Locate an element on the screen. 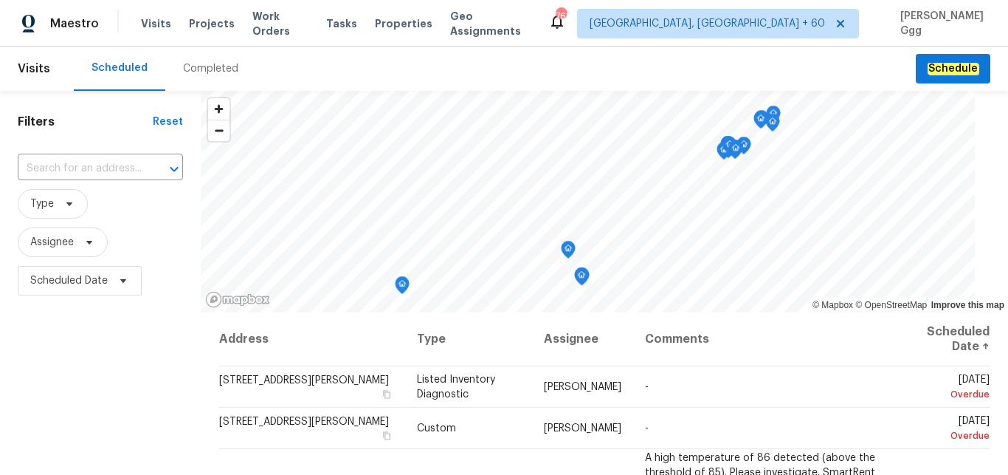 The width and height of the screenshot is (1008, 475). span: Custom is located at coordinates (436, 428).